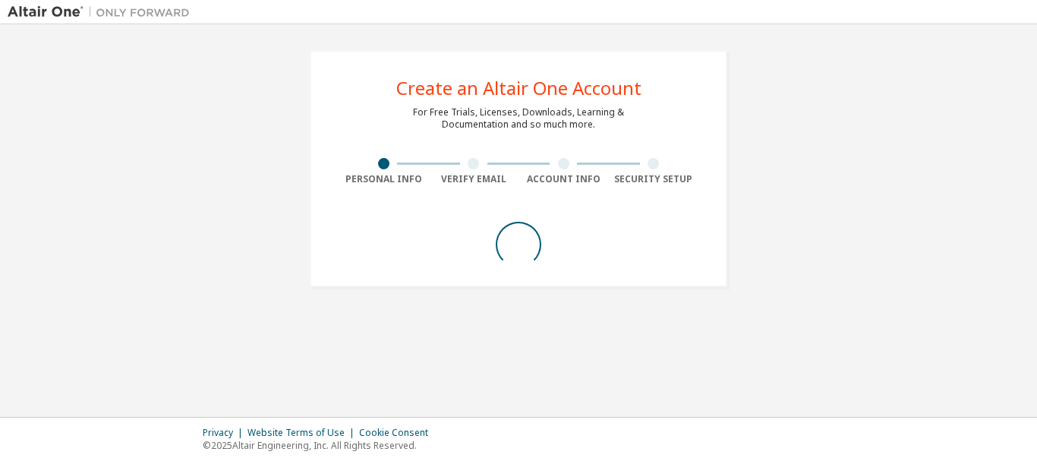 The width and height of the screenshot is (1037, 461). Describe the element at coordinates (474, 179) in the screenshot. I see `div: Verify Email` at that location.